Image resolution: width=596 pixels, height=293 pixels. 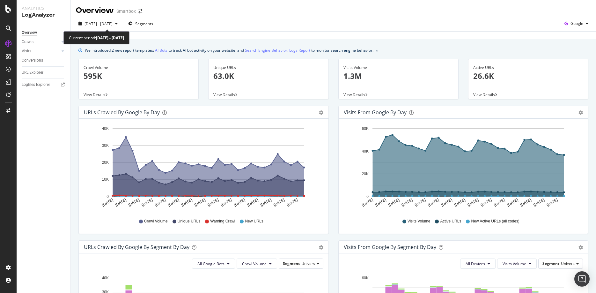 What do you see at coordinates (138, 76) in the screenshot?
I see `p: 595K` at bounding box center [138, 76].